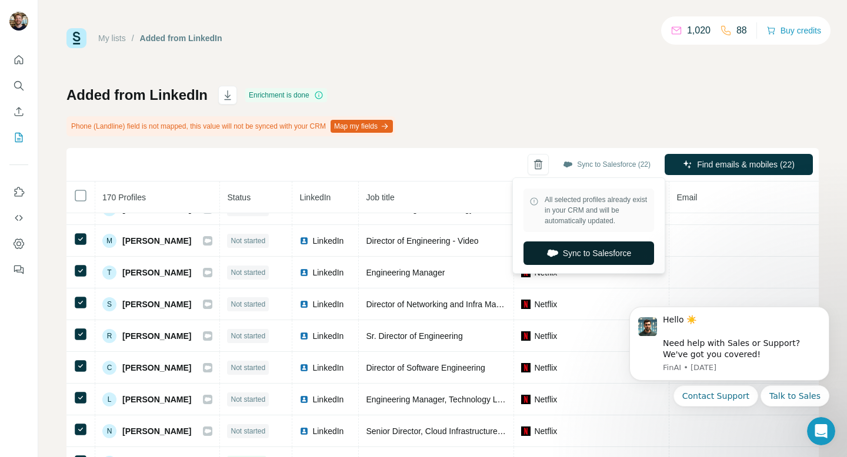 The image size is (847, 457). Describe the element at coordinates (19, 21) in the screenshot. I see `img: Avatar` at that location.